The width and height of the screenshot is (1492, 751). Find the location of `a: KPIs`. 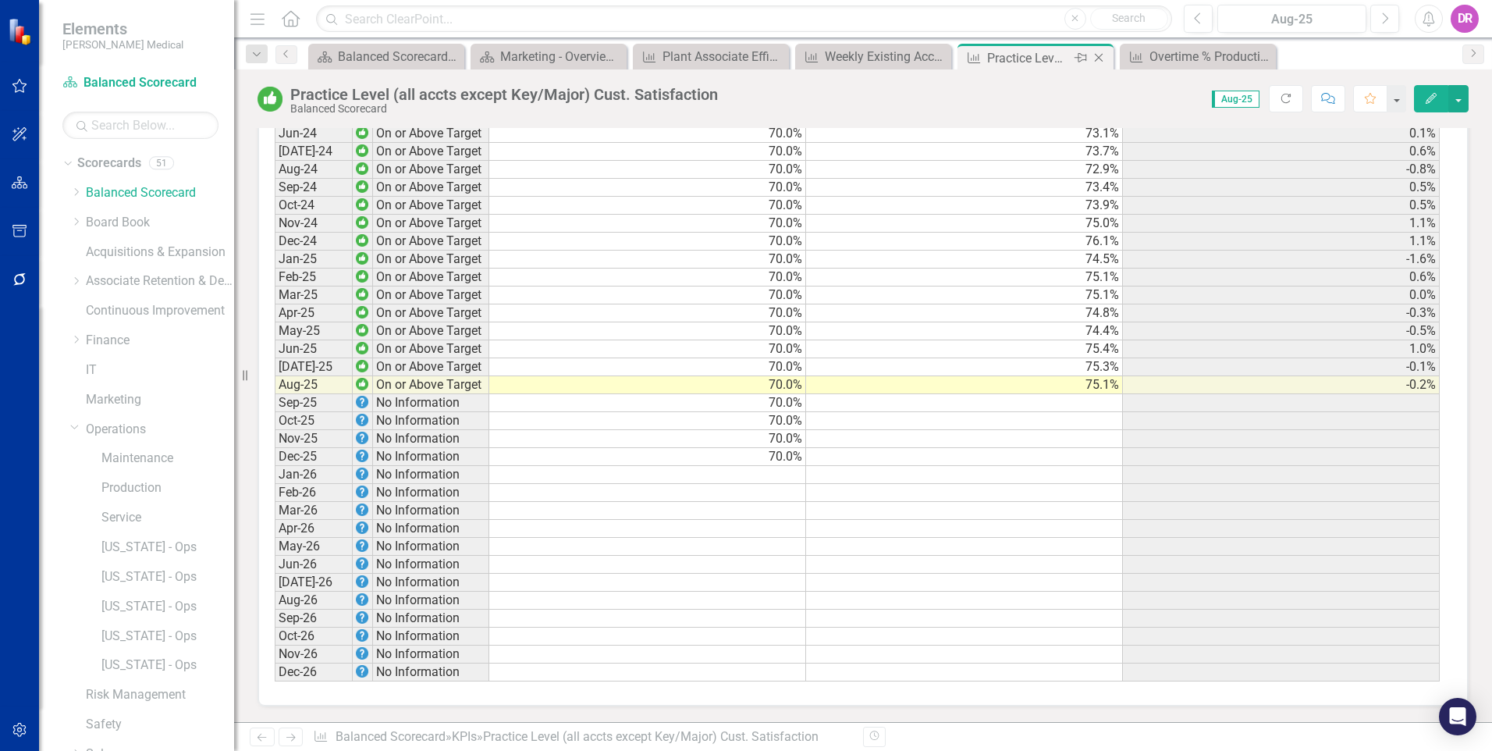

a: KPIs is located at coordinates (464, 736).